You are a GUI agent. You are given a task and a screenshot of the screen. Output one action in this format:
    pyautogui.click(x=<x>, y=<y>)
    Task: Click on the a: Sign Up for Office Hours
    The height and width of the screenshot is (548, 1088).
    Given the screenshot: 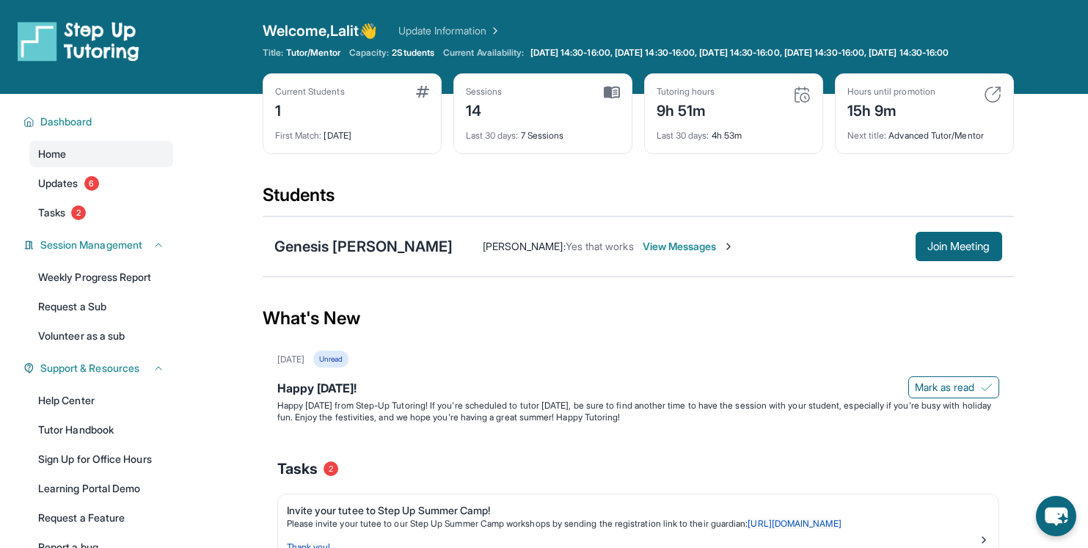 What is the action you would take?
    pyautogui.click(x=101, y=459)
    